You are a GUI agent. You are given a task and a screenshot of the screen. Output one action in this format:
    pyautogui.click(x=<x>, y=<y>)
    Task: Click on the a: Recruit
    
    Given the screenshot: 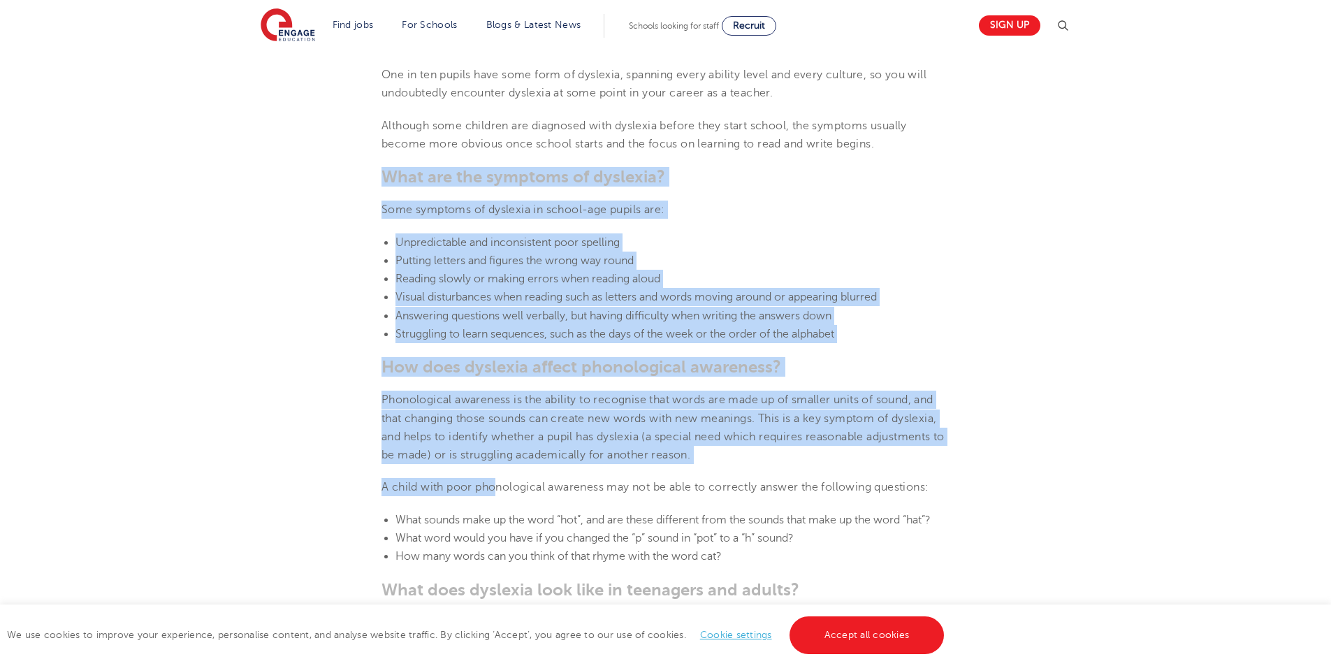 What is the action you would take?
    pyautogui.click(x=749, y=26)
    